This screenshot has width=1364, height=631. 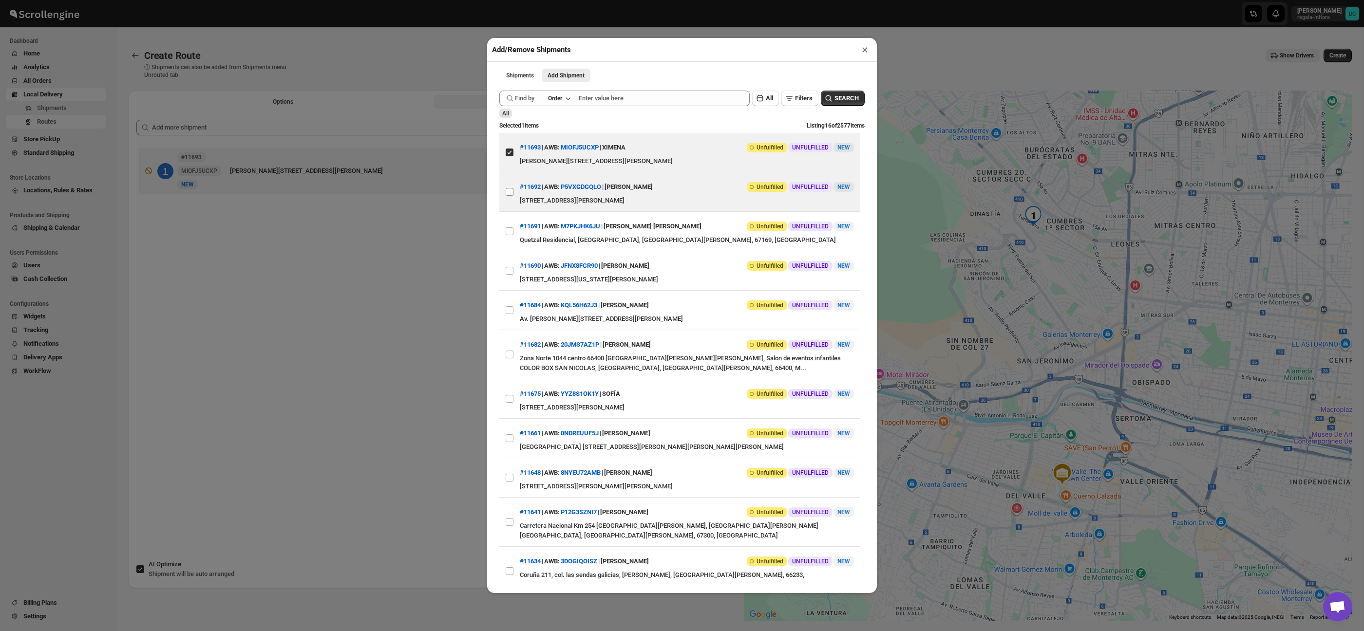 What do you see at coordinates (846, 98) in the screenshot?
I see `span: SEARCH` at bounding box center [846, 98].